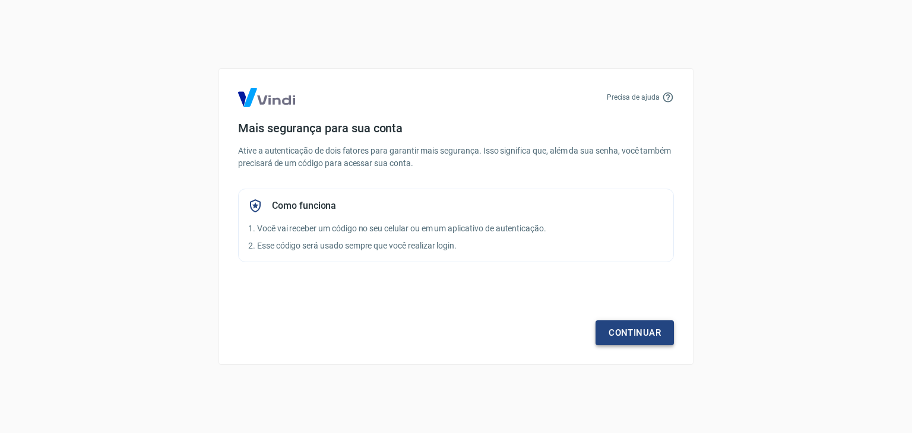 This screenshot has height=433, width=912. I want to click on p: Ative a autenticação de dois fatores para garantir mais segurança. Isso significa que, além da su..., so click(456, 157).